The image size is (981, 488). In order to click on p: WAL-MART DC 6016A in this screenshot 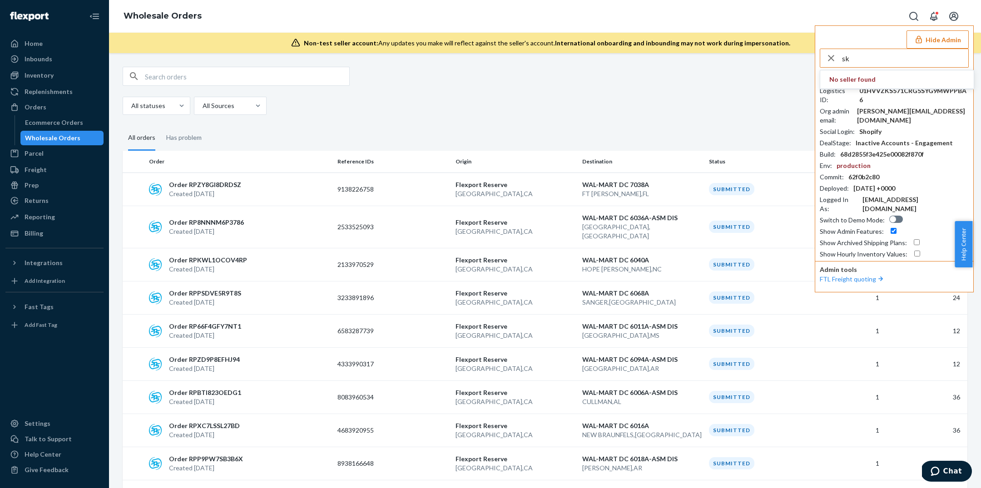, I will do `click(642, 426)`.